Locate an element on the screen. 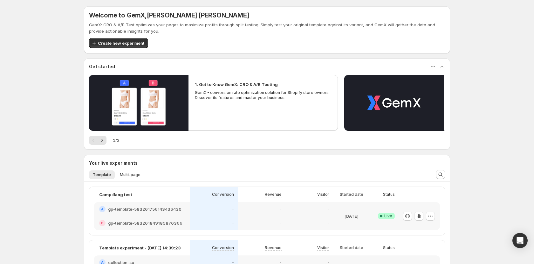  h2: B is located at coordinates (102, 223).